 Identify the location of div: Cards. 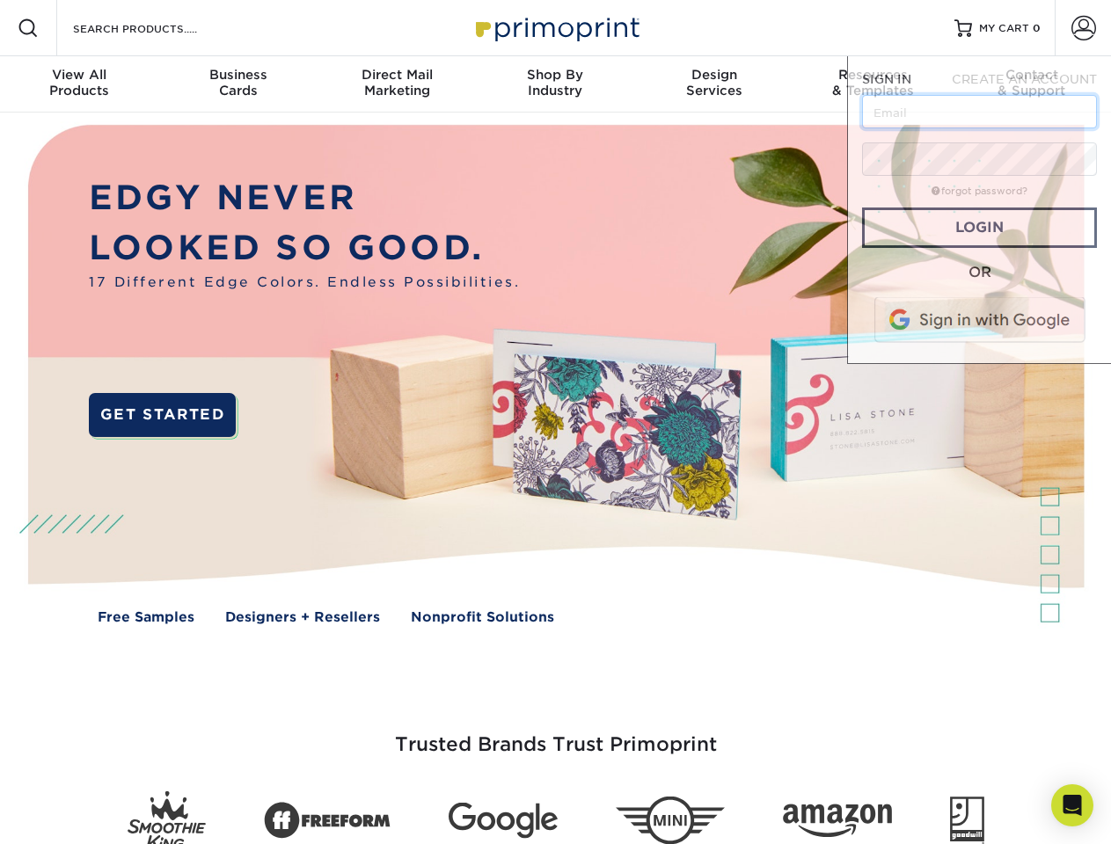
(237, 83).